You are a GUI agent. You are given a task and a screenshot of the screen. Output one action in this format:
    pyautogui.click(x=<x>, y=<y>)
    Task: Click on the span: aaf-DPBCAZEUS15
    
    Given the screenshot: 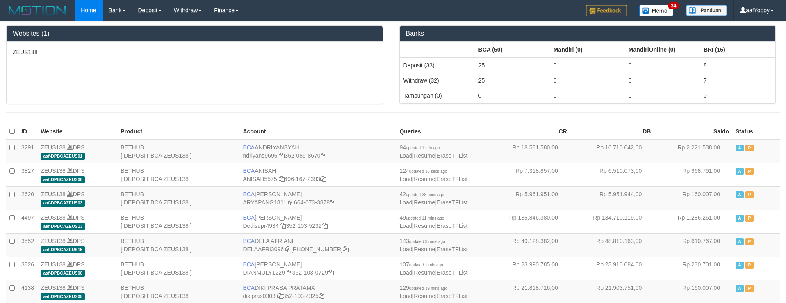 What is the action you would take?
    pyautogui.click(x=63, y=249)
    